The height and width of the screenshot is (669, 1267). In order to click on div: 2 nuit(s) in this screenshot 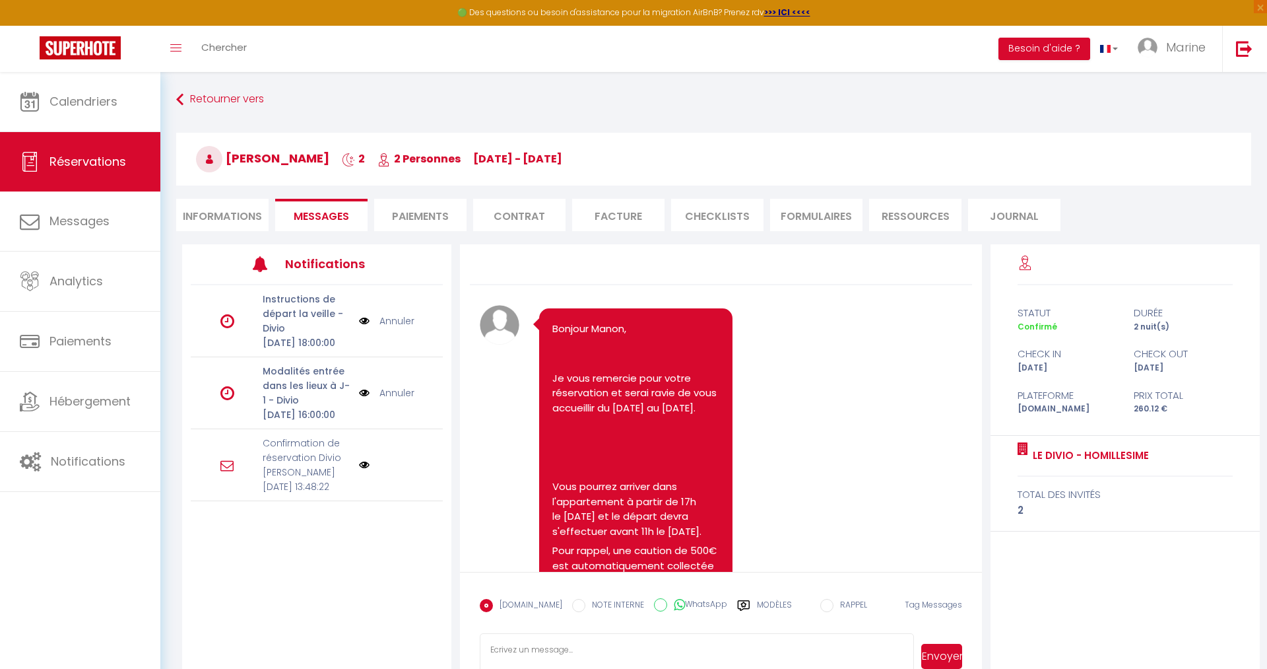, I will do `click(1183, 327)`.